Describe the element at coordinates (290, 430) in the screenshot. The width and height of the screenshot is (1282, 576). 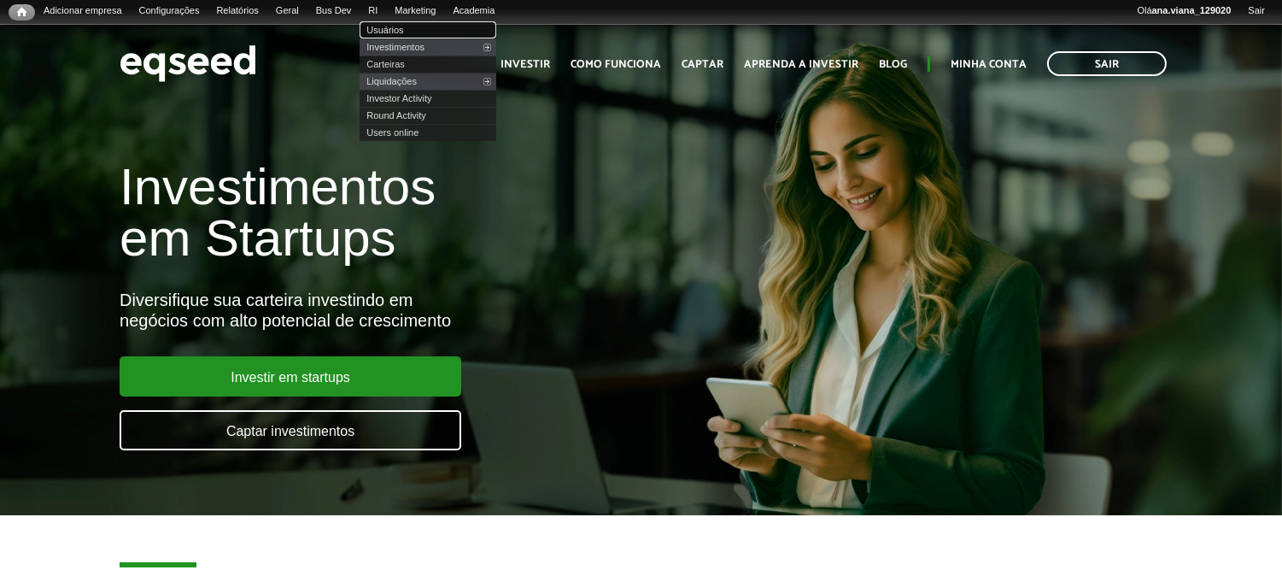
I see `a: Captar investimentos` at that location.